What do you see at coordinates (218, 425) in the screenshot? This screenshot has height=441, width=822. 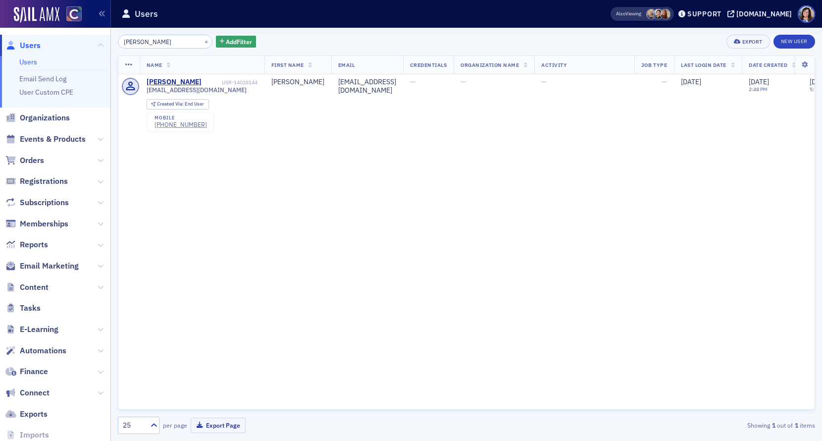 I see `button: Export Page` at bounding box center [218, 425].